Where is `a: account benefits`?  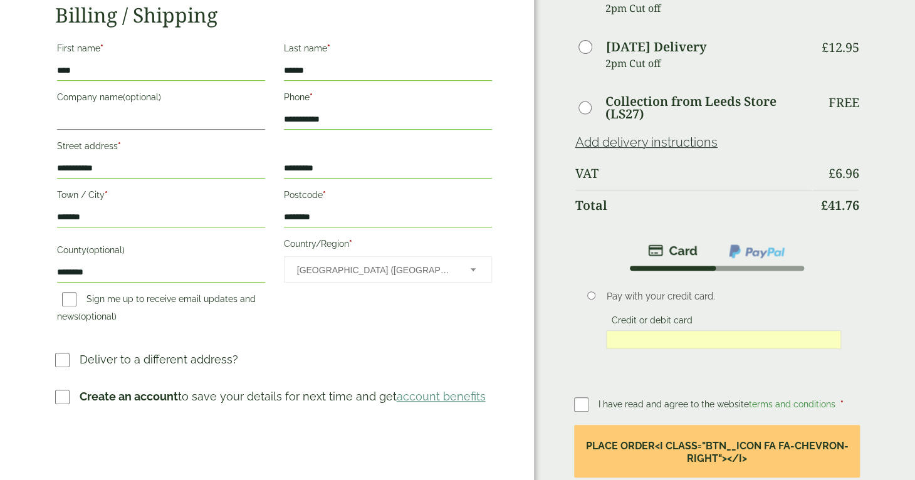 a: account benefits is located at coordinates (441, 396).